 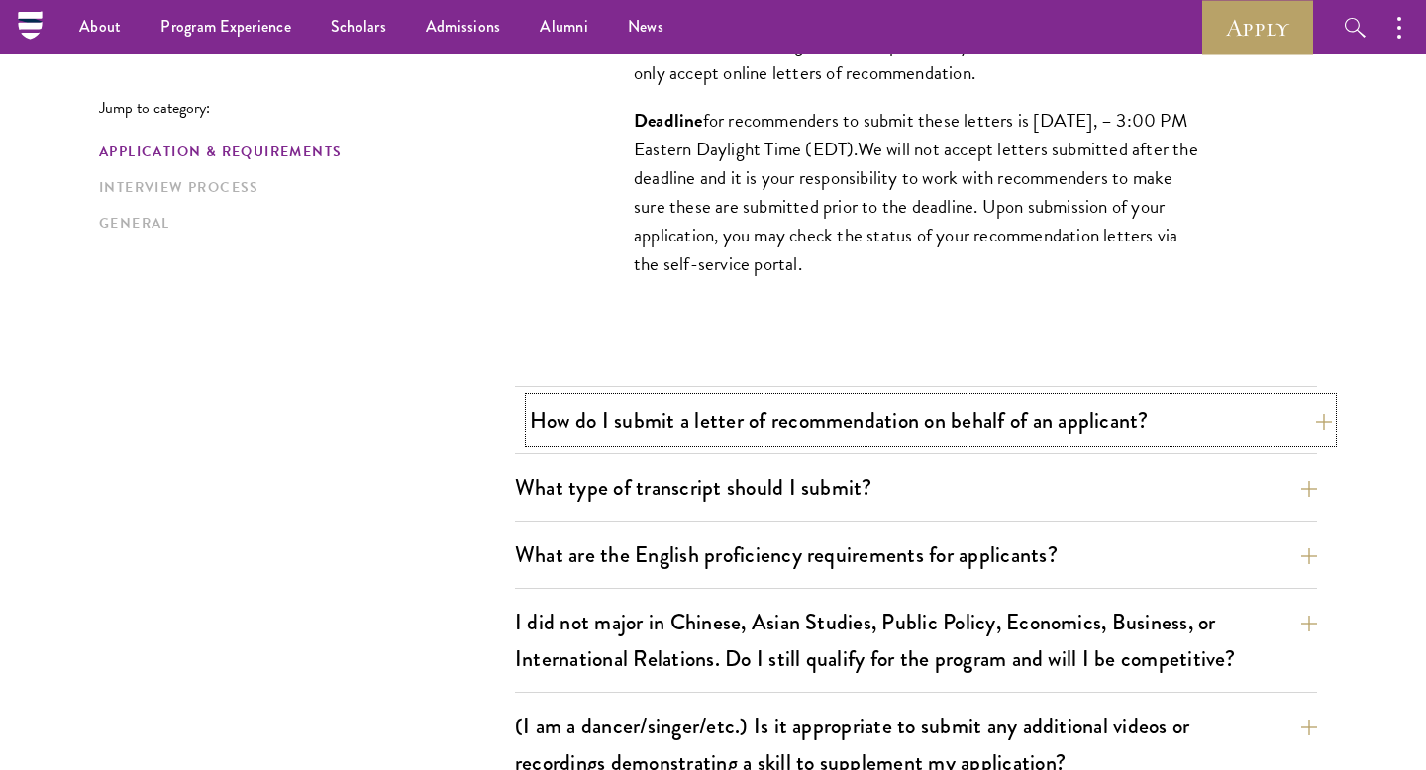 I want to click on p: Jump to category:, so click(x=307, y=108).